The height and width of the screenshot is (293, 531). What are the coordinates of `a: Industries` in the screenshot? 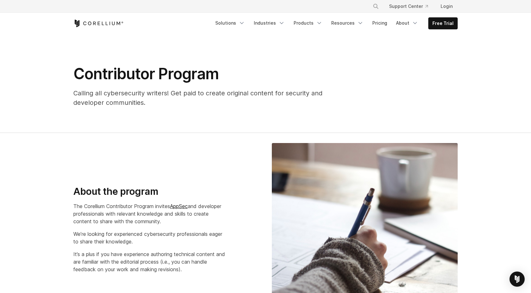 It's located at (269, 23).